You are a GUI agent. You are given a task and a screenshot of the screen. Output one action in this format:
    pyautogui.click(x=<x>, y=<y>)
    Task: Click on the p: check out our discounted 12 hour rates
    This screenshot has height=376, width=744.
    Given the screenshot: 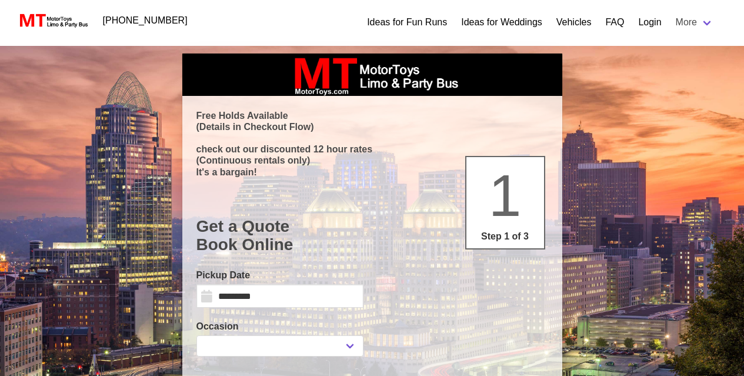 What is the action you would take?
    pyautogui.click(x=372, y=149)
    